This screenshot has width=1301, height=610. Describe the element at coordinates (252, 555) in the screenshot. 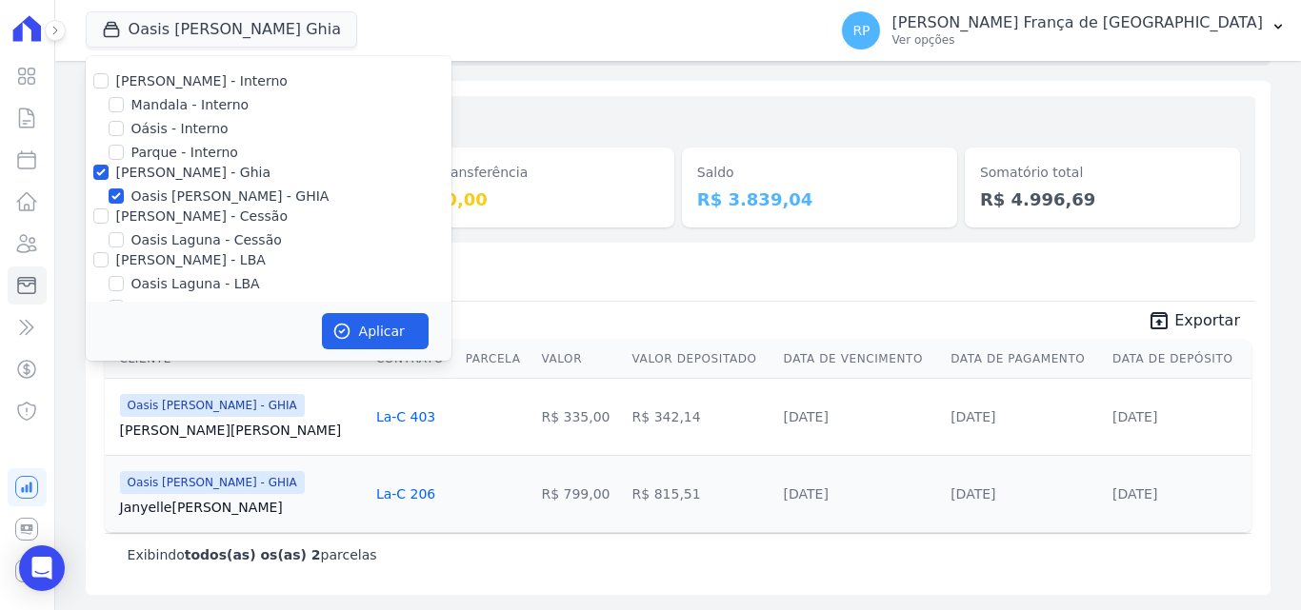

I see `p: Exibindo parcelas` at that location.